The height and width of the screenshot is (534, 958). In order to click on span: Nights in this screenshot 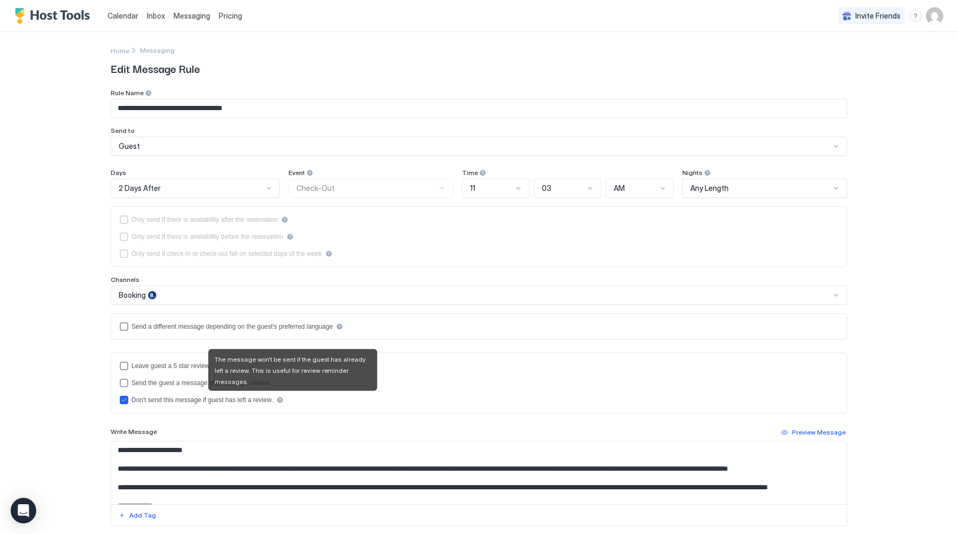, I will do `click(693, 172)`.